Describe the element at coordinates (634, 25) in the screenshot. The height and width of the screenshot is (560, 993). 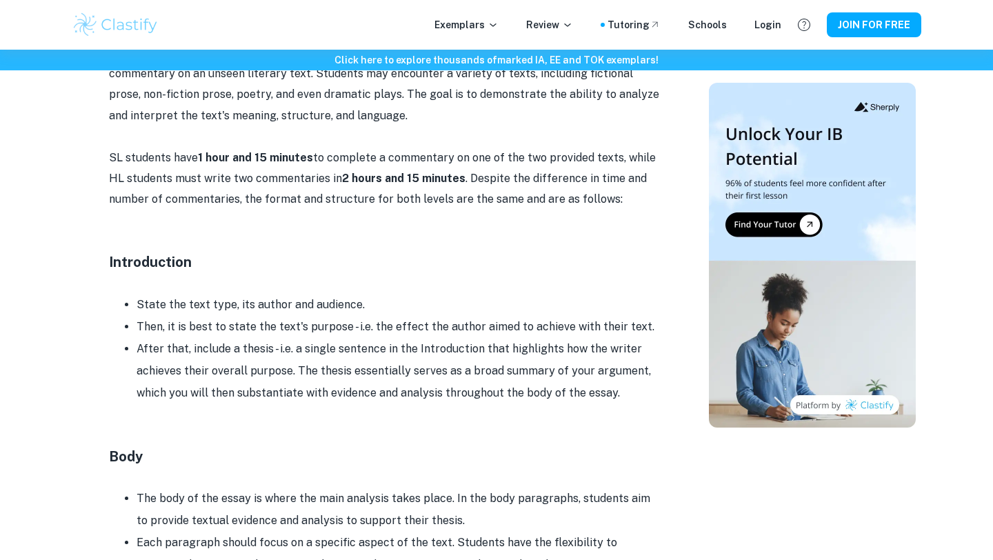
I see `div: Tutoring` at that location.